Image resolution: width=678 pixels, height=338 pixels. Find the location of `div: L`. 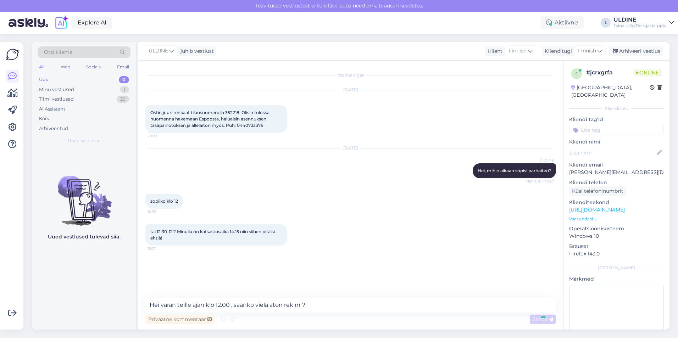

div: L is located at coordinates (605, 23).